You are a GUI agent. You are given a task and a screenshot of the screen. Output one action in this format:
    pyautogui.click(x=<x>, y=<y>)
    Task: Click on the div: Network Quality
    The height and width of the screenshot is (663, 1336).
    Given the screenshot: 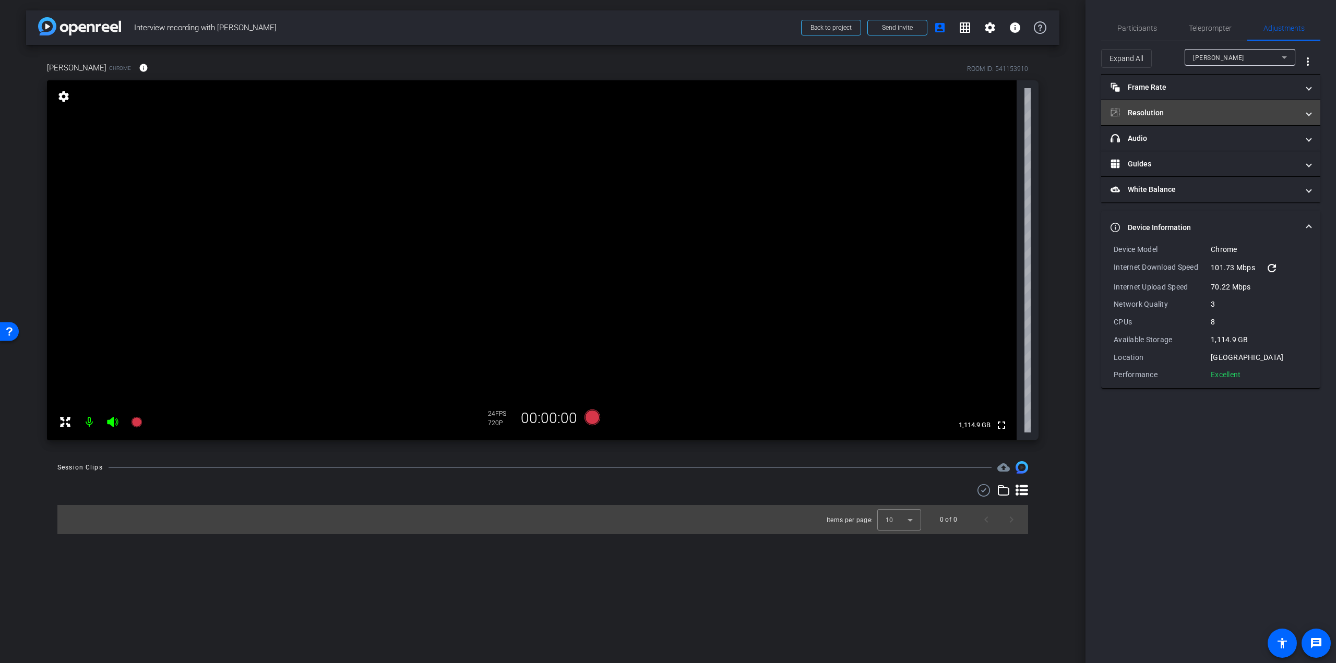 What is the action you would take?
    pyautogui.click(x=1162, y=304)
    